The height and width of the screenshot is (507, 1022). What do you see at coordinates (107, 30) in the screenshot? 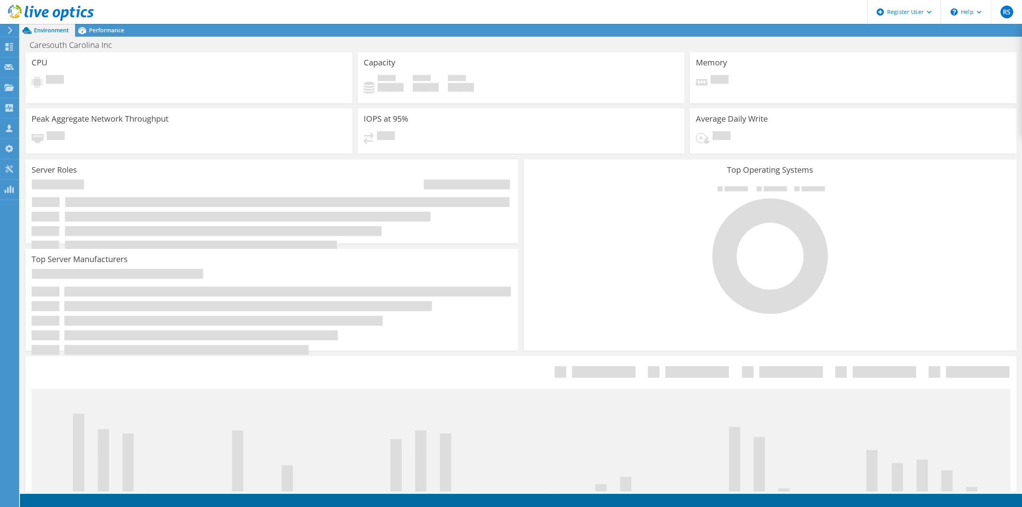
I see `span: Performance` at bounding box center [107, 30].